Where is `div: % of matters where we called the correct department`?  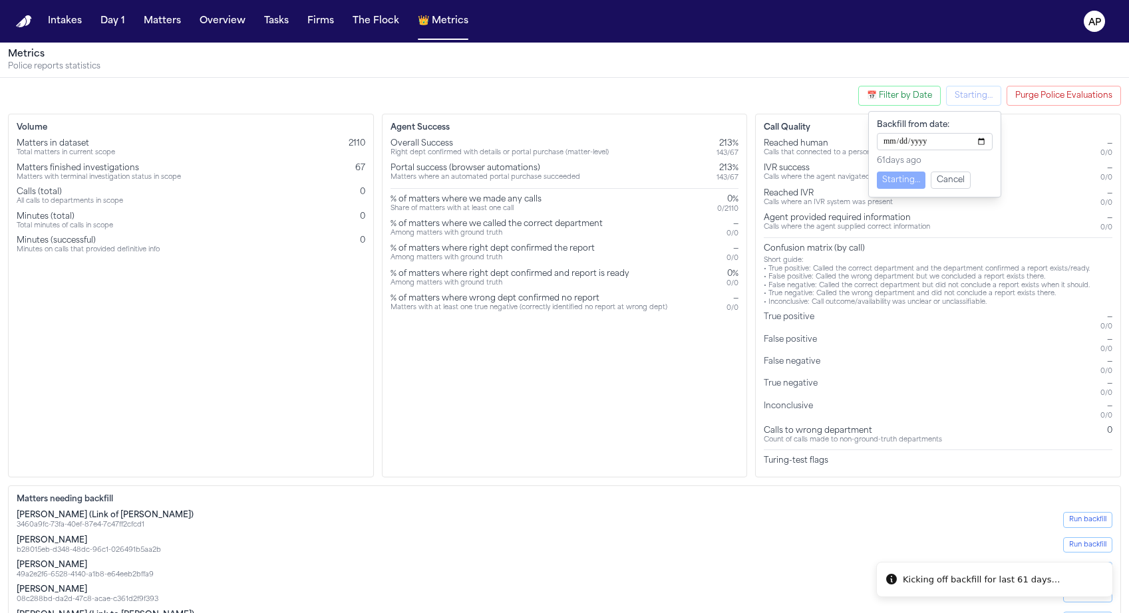
div: % of matters where we called the correct department is located at coordinates (496, 224).